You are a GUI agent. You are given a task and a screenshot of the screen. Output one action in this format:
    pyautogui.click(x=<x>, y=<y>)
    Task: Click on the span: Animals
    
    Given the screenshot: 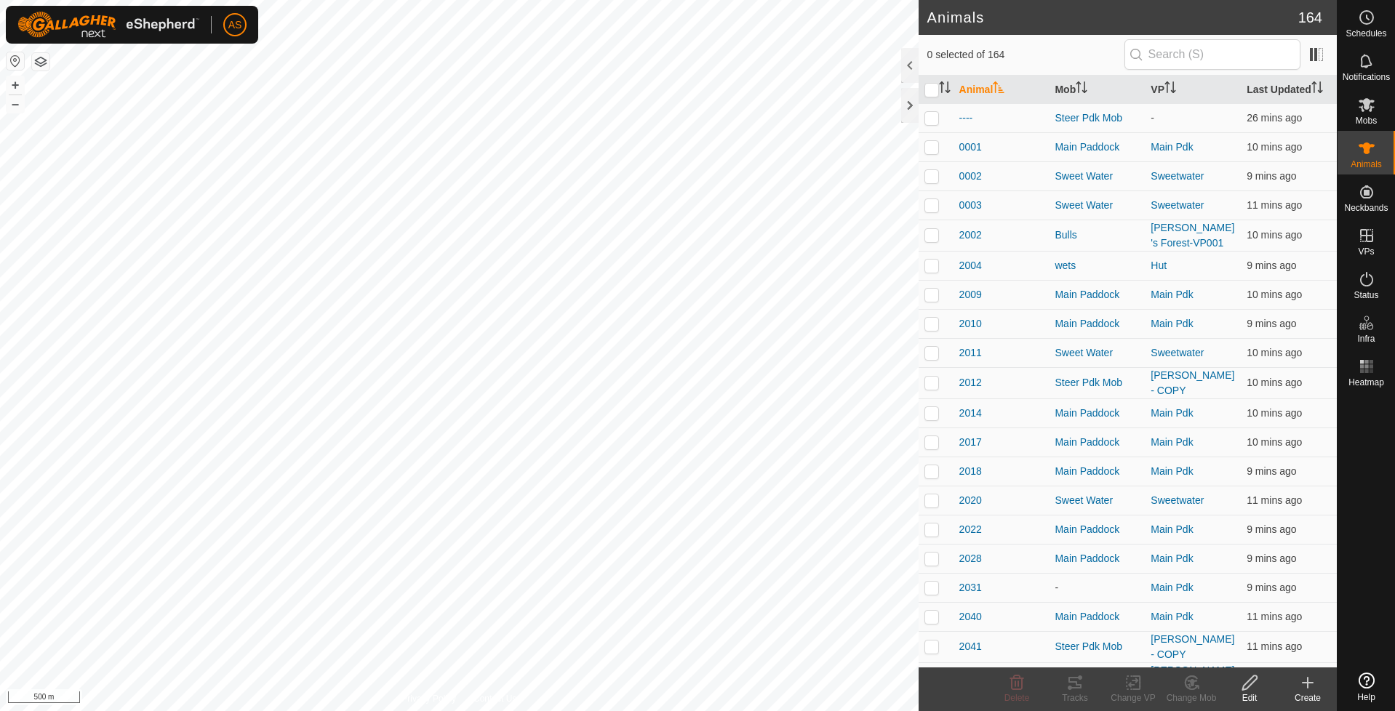 What is the action you would take?
    pyautogui.click(x=1365, y=164)
    